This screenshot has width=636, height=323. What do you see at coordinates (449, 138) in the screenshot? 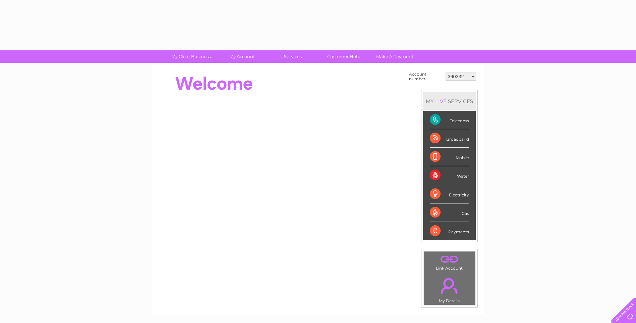
I see `div: Broadband` at bounding box center [449, 138].